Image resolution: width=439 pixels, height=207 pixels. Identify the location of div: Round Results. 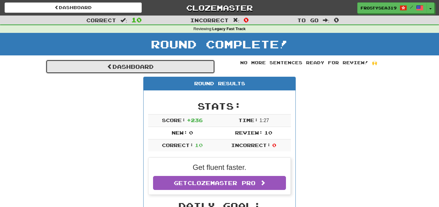
(220, 84).